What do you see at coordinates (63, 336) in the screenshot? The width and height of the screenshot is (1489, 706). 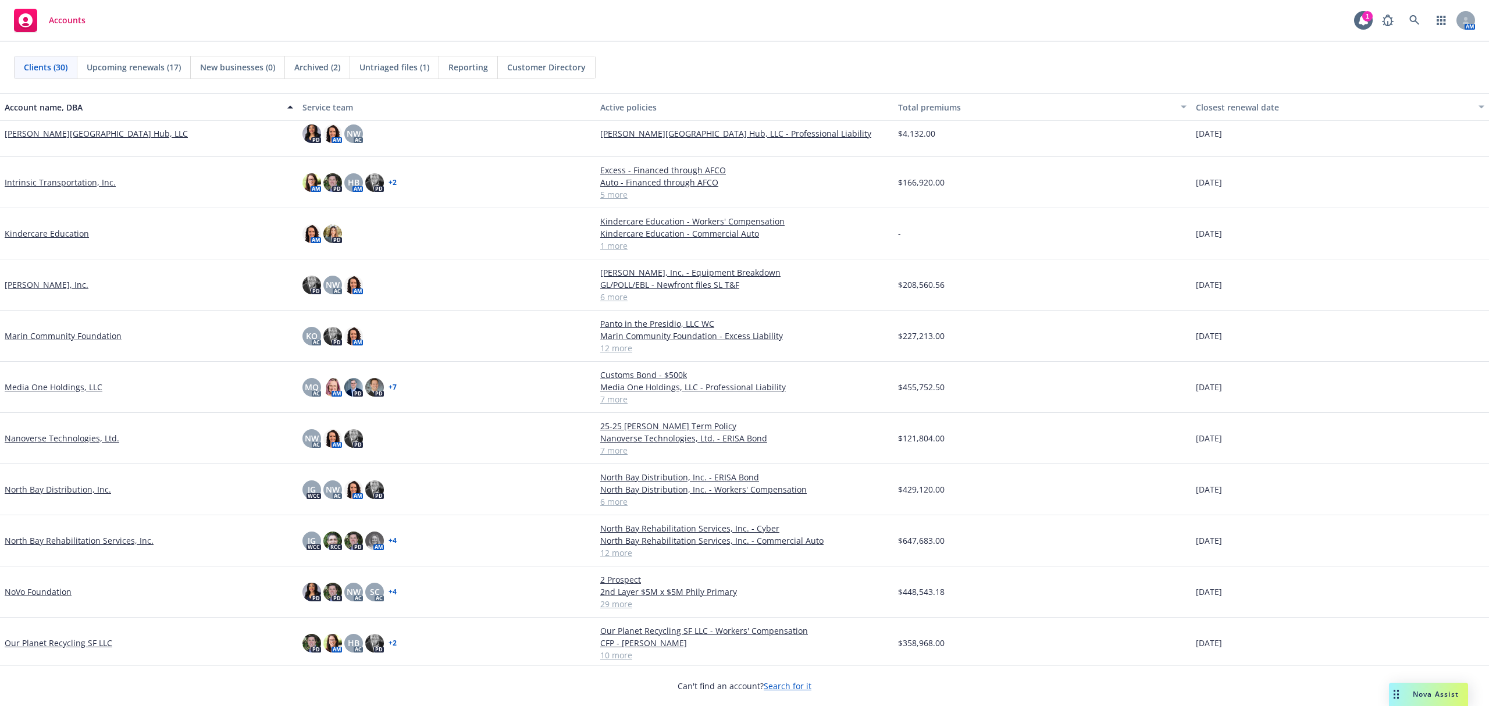 I see `a: Marin Community Foundation` at bounding box center [63, 336].